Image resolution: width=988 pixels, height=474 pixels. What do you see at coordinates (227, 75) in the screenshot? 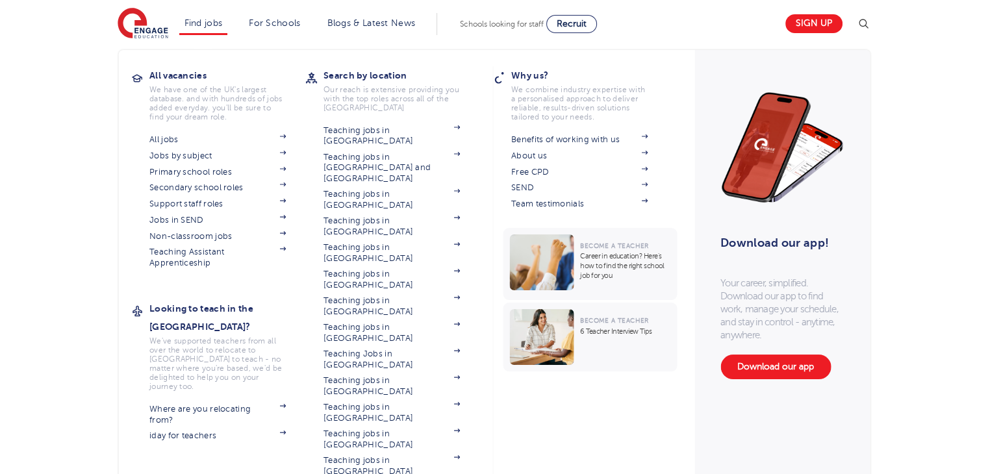
I see `h3: All vacancies` at bounding box center [227, 75].